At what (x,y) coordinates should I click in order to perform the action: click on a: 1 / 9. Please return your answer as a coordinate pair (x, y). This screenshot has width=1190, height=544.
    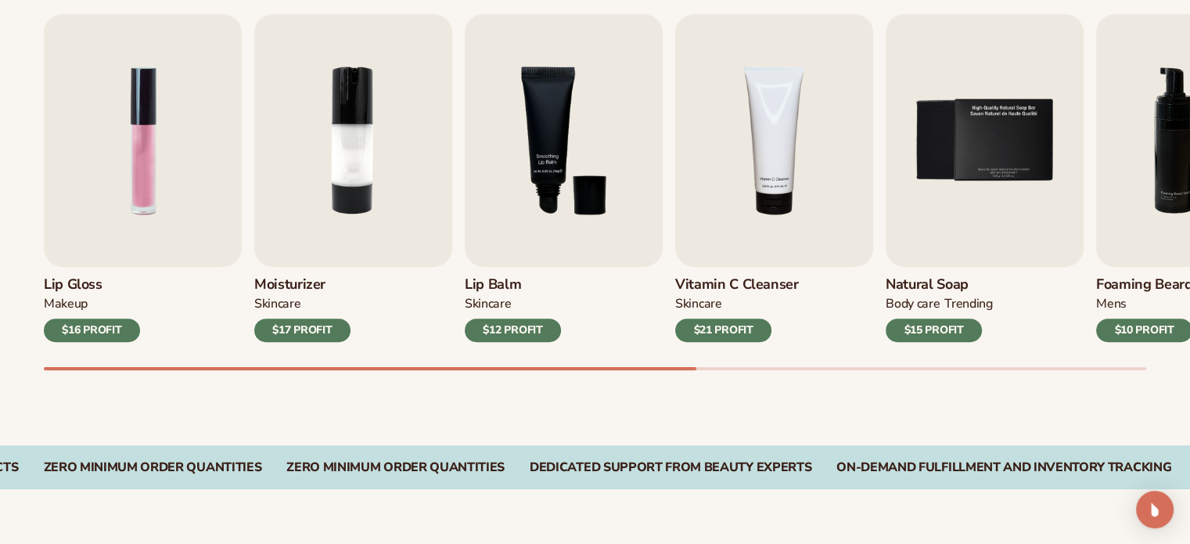
    Looking at the image, I should click on (142, 178).